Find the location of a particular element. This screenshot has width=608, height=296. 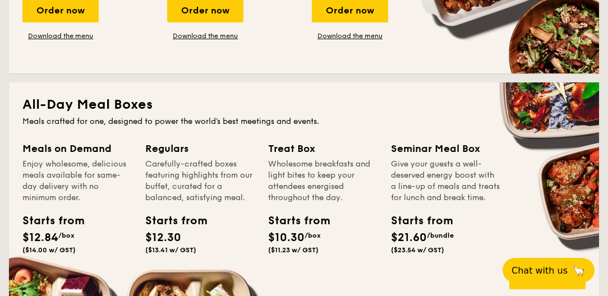

div: Enjoy wholesome, delicious meals available for same-day delivery with no minimum order. is located at coordinates (77, 181).